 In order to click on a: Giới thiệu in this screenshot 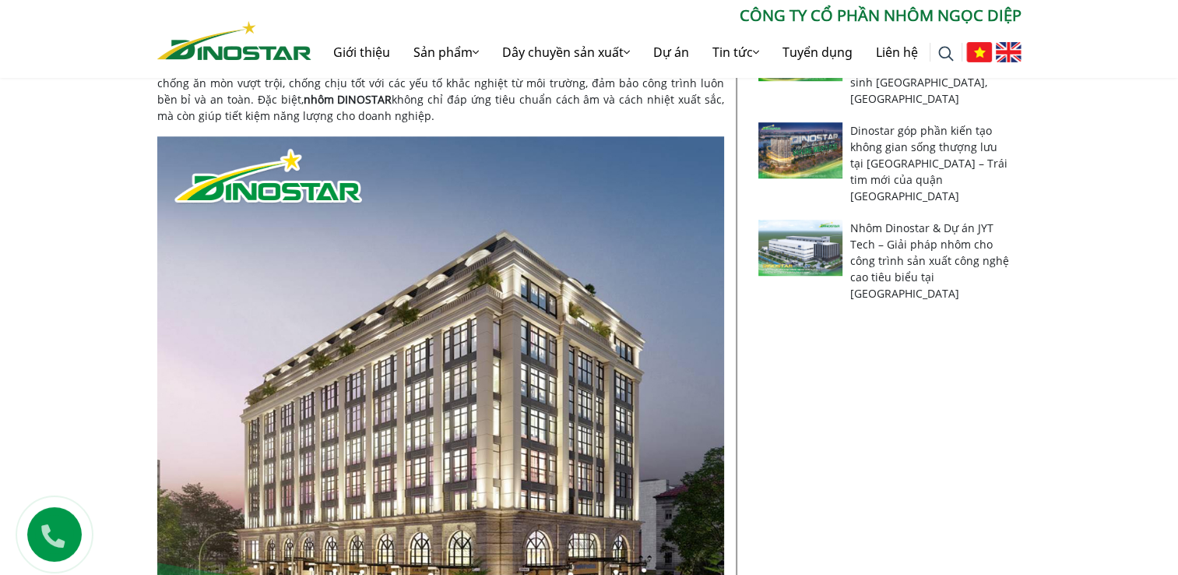, I will do `click(361, 52)`.